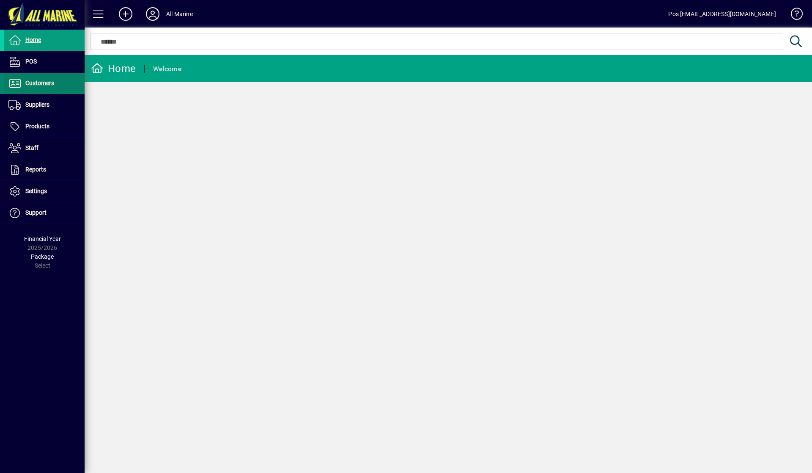  What do you see at coordinates (153, 14) in the screenshot?
I see `button: Profile` at bounding box center [153, 14].